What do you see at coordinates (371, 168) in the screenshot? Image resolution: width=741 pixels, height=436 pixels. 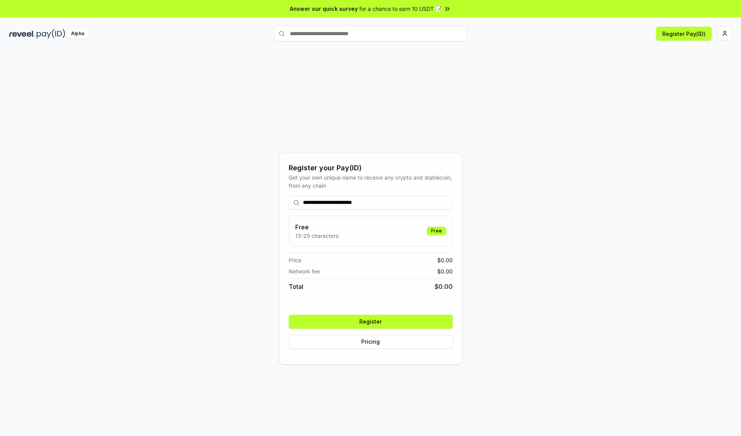 I see `div: Register your Pay(ID)` at bounding box center [371, 168].